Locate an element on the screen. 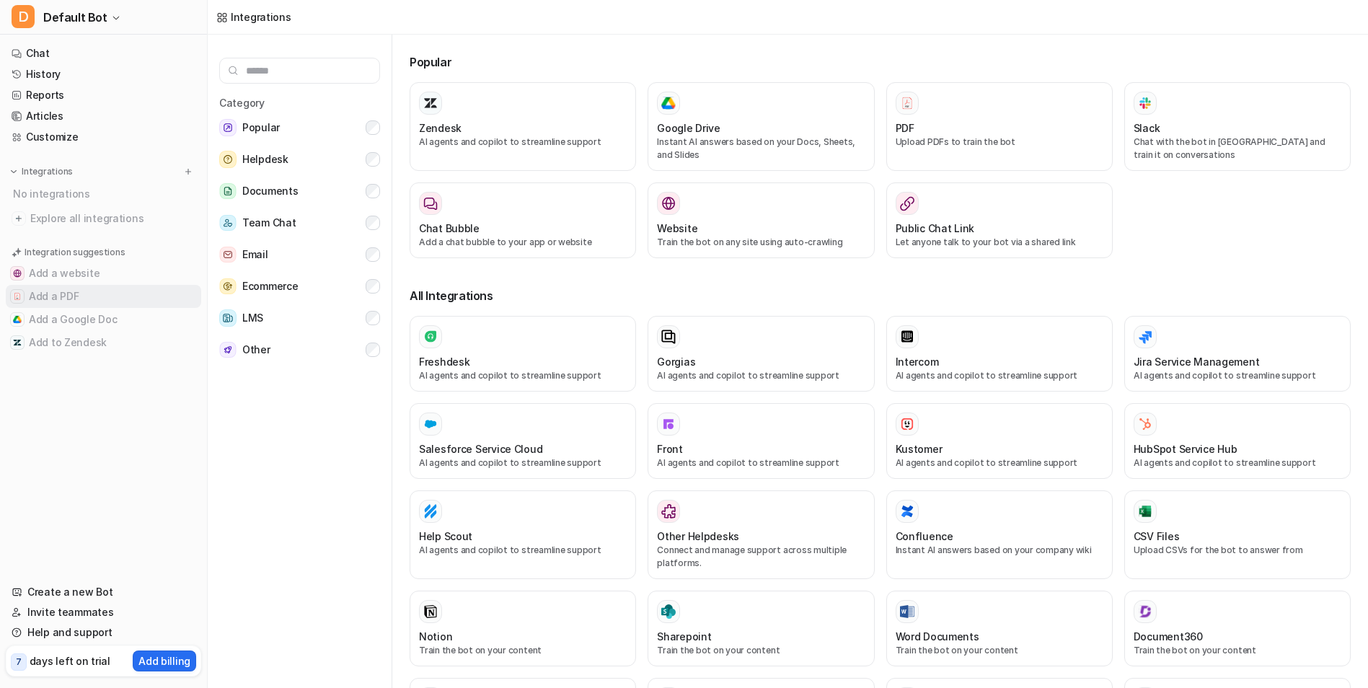 Image resolution: width=1368 pixels, height=688 pixels. p: Train the bot on any site using auto-crawling is located at coordinates (761, 242).